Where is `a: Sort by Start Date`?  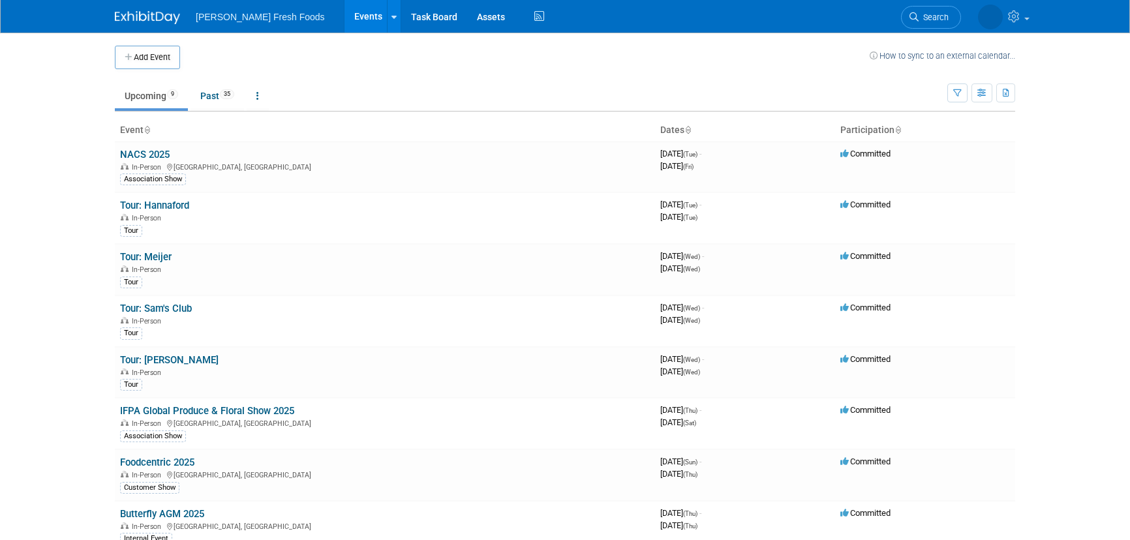 a: Sort by Start Date is located at coordinates (688, 130).